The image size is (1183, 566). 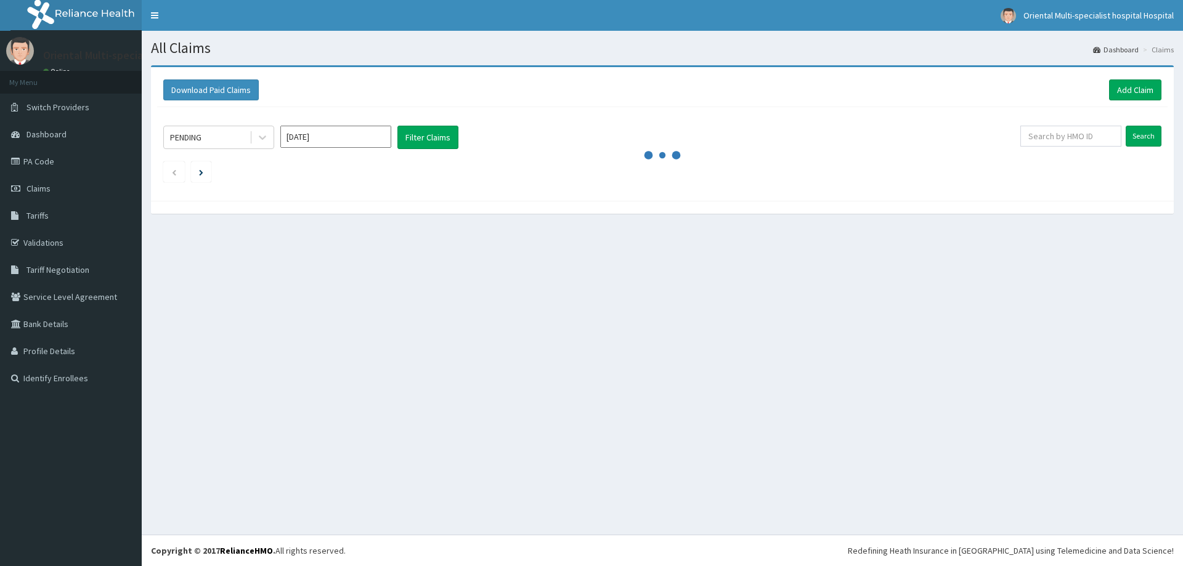 I want to click on p: Oriental Multi-specialist hospital Hospital, so click(x=143, y=55).